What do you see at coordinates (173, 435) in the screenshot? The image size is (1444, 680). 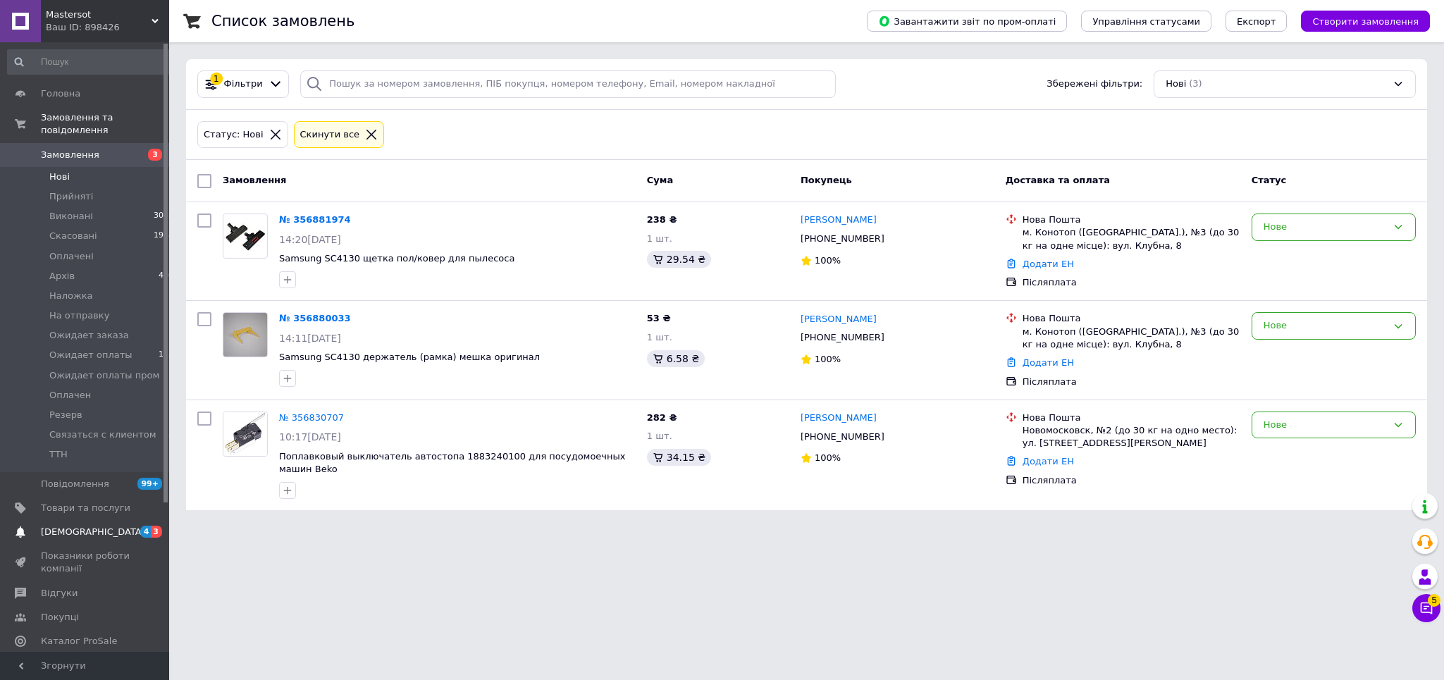 I see `span: 36` at bounding box center [173, 435].